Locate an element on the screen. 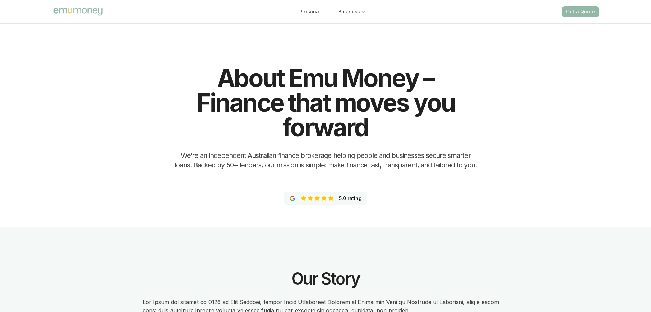  h2: We’re an independent Australian finance brokerage helping people and businesses secure smarter lo... is located at coordinates (326, 160).